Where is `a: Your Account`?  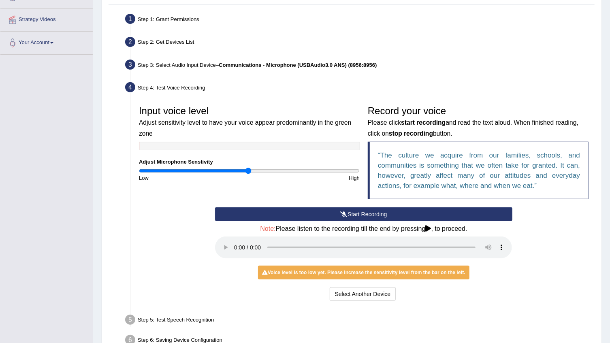
a: Your Account is located at coordinates (47, 42).